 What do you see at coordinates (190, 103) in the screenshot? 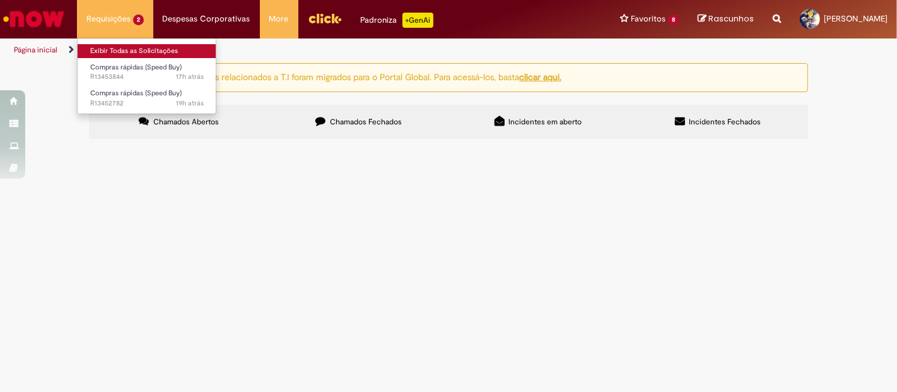
I see `time: 27/08/2025 14:30:18` at bounding box center [190, 103].